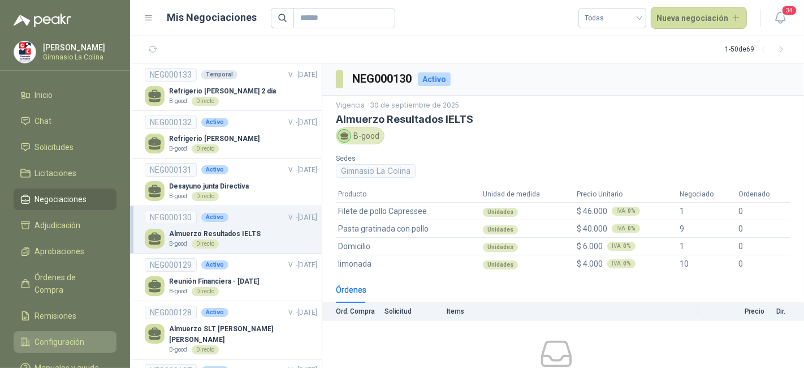 The image size is (804, 368). Describe the element at coordinates (56, 316) in the screenshot. I see `span: Remisiones` at that location.